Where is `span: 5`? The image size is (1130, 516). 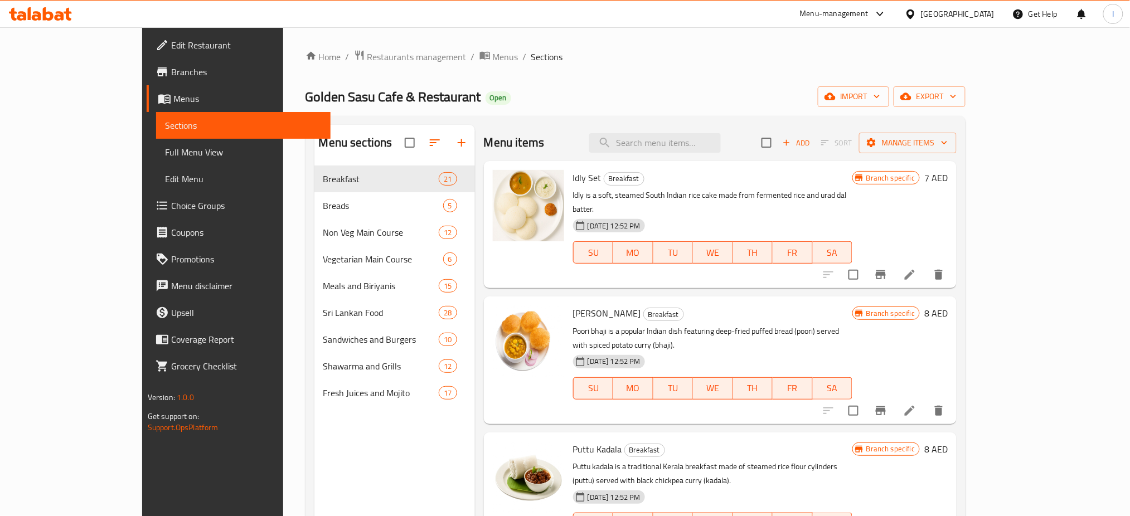 span: 5 is located at coordinates (450, 206).